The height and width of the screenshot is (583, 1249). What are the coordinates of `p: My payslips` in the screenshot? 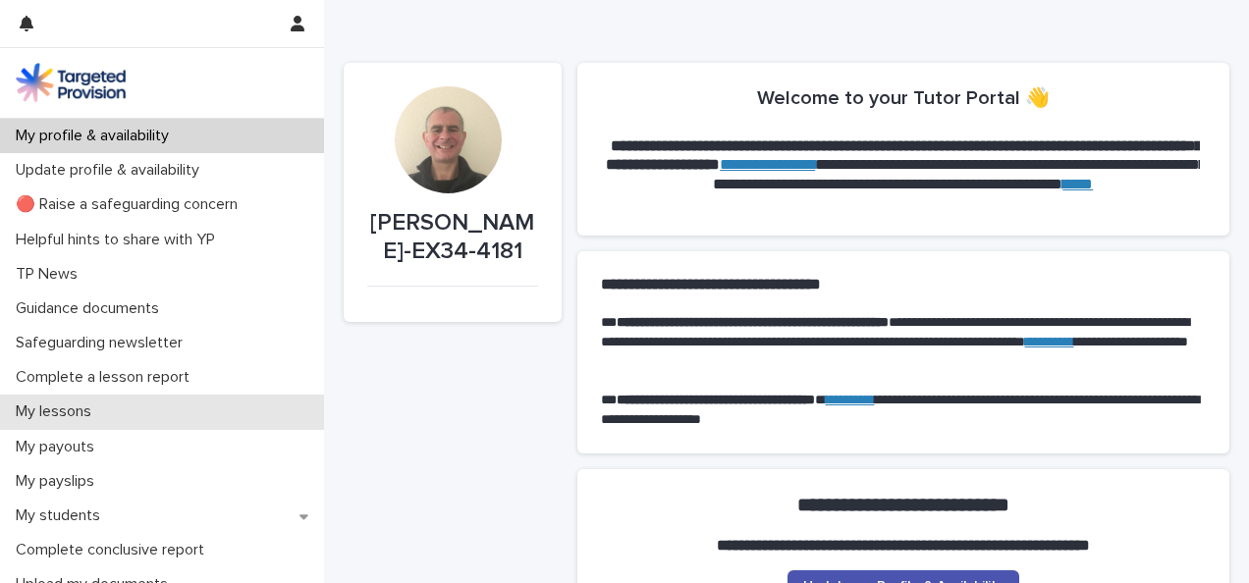 It's located at (59, 481).